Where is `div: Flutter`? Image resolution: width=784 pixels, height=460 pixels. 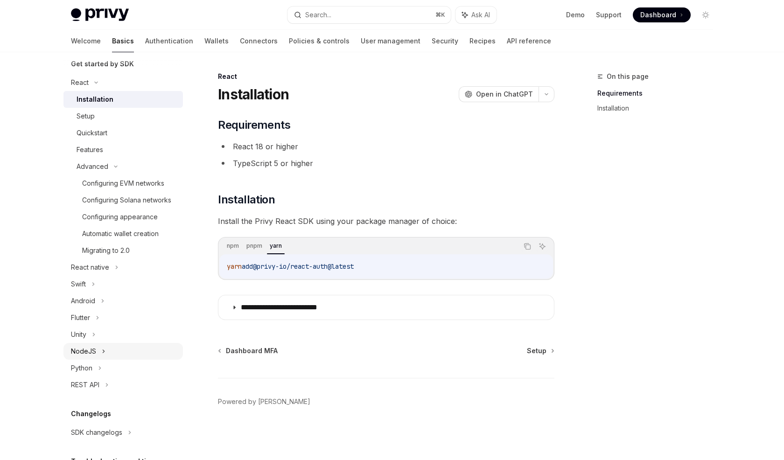
div: Flutter is located at coordinates (80, 318).